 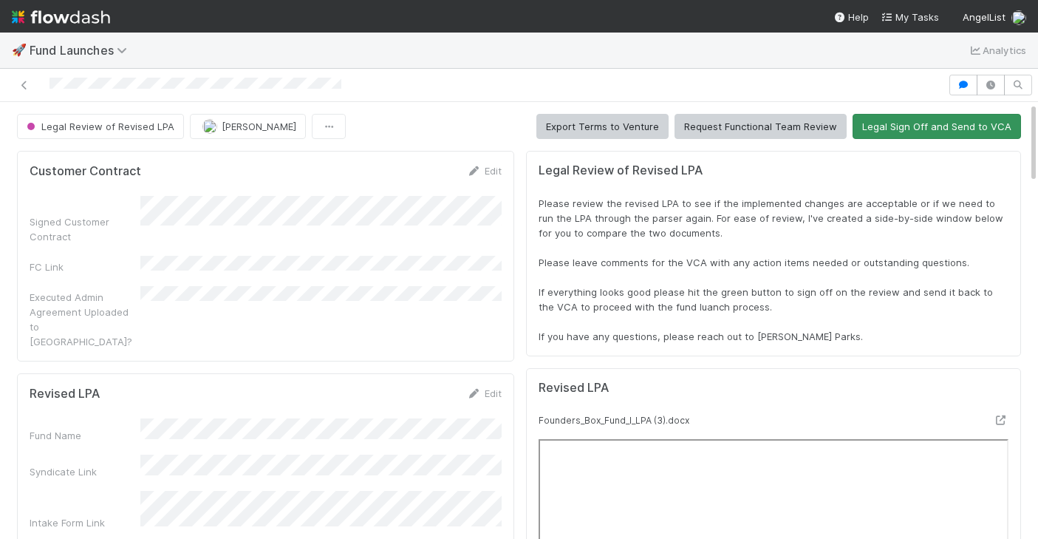 What do you see at coordinates (614, 420) in the screenshot?
I see `small: Founders_Box_Fund_I_LPA (3).docx` at bounding box center [614, 420].